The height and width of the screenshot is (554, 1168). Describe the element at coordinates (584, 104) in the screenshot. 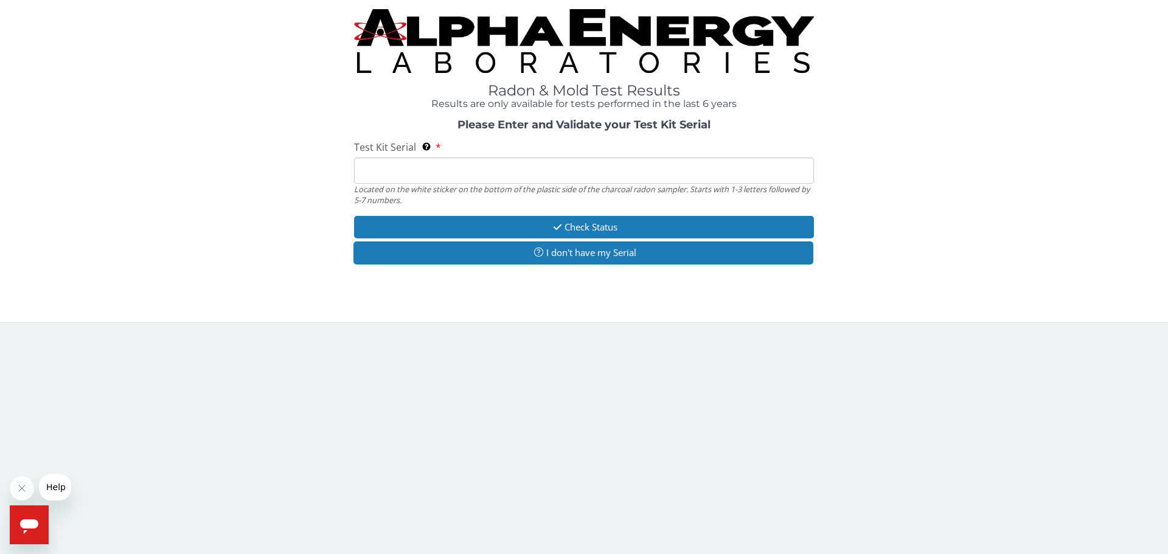

I see `h4: Results are only available for tests performed in the last 6 years` at that location.